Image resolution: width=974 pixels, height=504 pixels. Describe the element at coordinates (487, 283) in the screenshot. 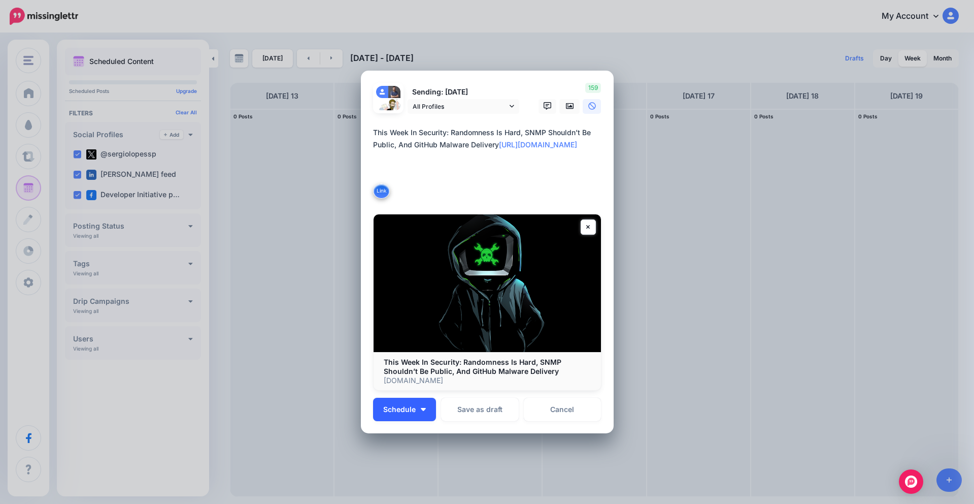

I see `img: This Week In Security: Randomness Is Hard, SNMP Shouldn’t Be Public, And GitHub Malware Delivery` at that location.